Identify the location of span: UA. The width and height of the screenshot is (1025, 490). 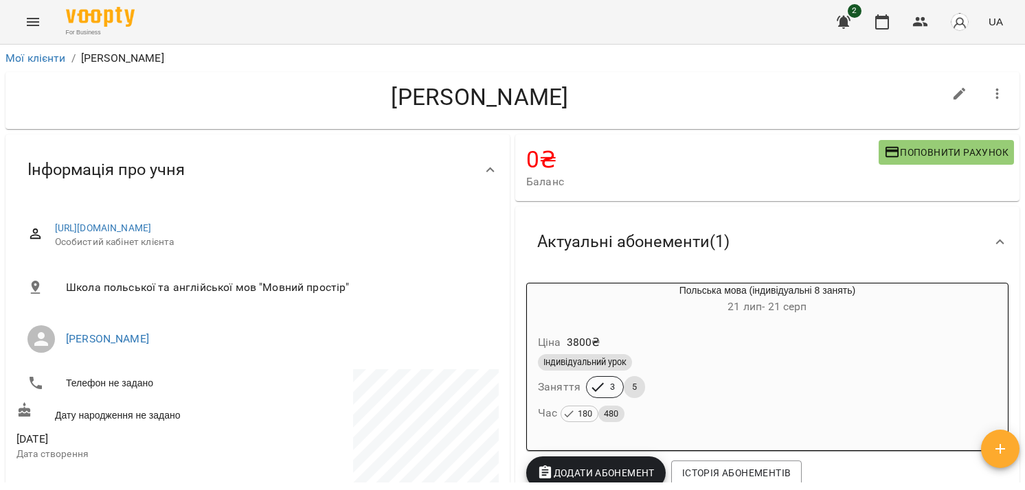
(995, 21).